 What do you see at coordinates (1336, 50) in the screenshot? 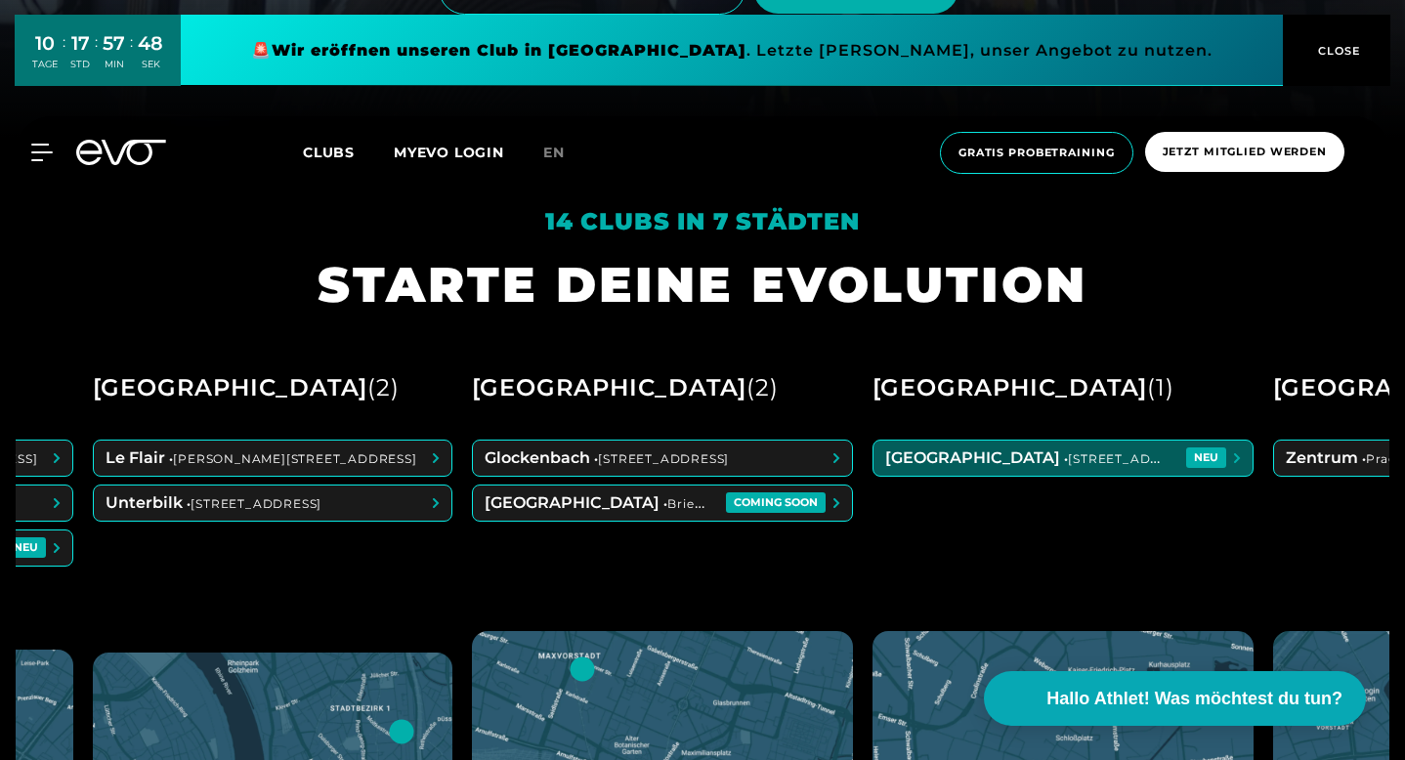
I see `button: CLOSE` at bounding box center [1336, 50].